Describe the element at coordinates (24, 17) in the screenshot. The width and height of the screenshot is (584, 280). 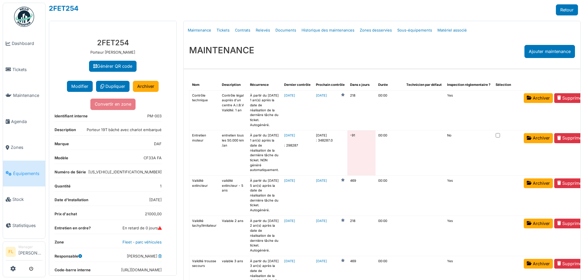
I see `img: Badge_color-CXgf-gQk.svg` at that location.